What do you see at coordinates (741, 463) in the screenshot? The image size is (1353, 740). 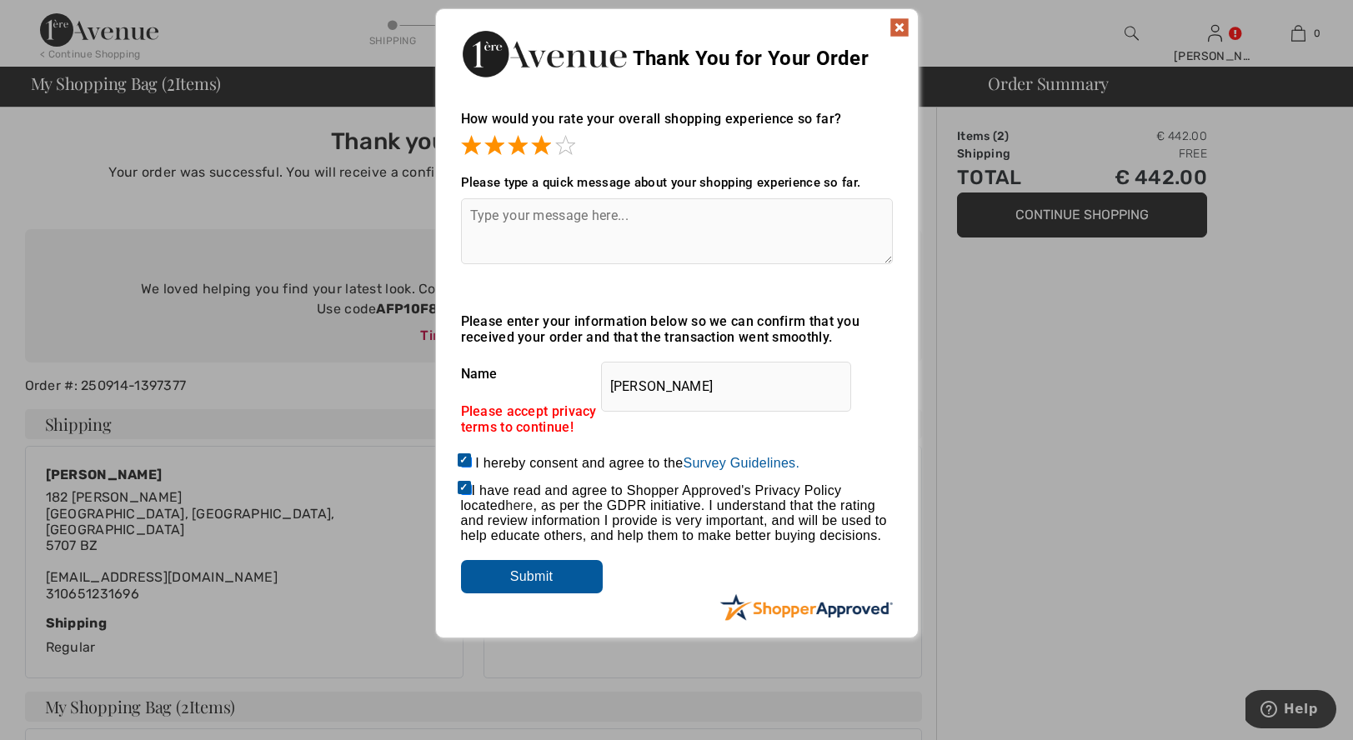 I see `a: Survey Guidelines.` at bounding box center [741, 463].